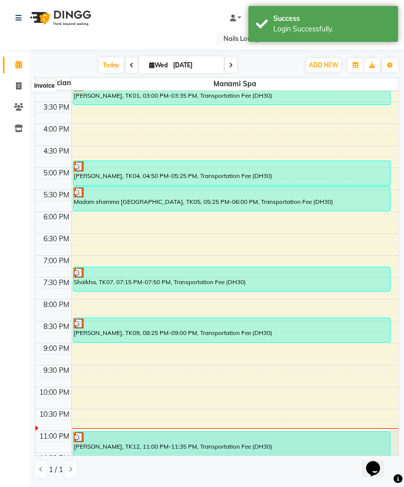 This screenshot has width=404, height=487. I want to click on div: 4:30 PM, so click(56, 151).